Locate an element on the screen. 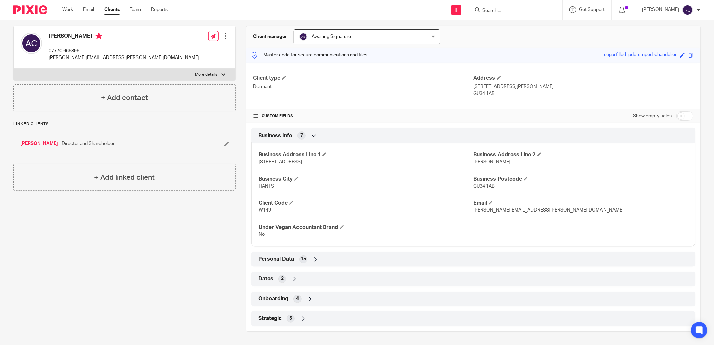  p: 07770 666896 is located at coordinates (124, 51).